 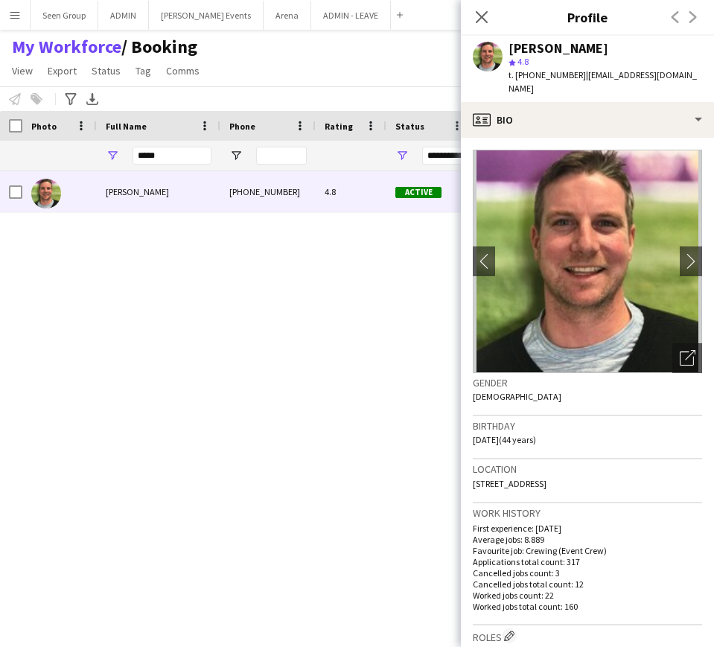 I want to click on h3: Profile, so click(x=587, y=17).